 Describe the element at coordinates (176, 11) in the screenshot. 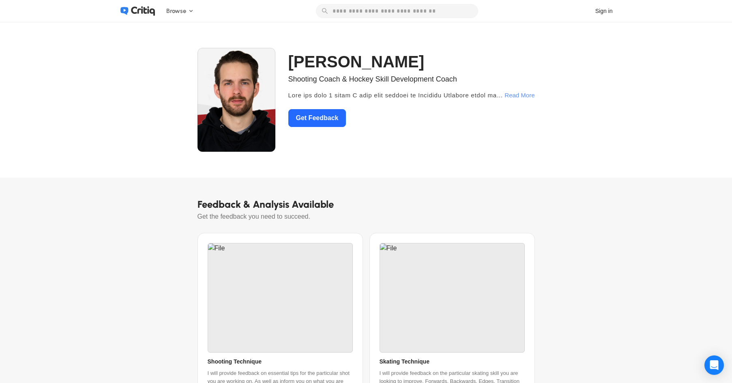

I see `span: Browse` at that location.